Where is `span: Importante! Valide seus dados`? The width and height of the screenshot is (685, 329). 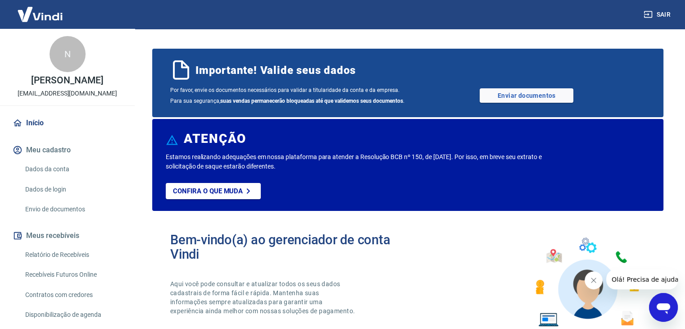 span: Importante! Valide seus dados is located at coordinates (275, 70).